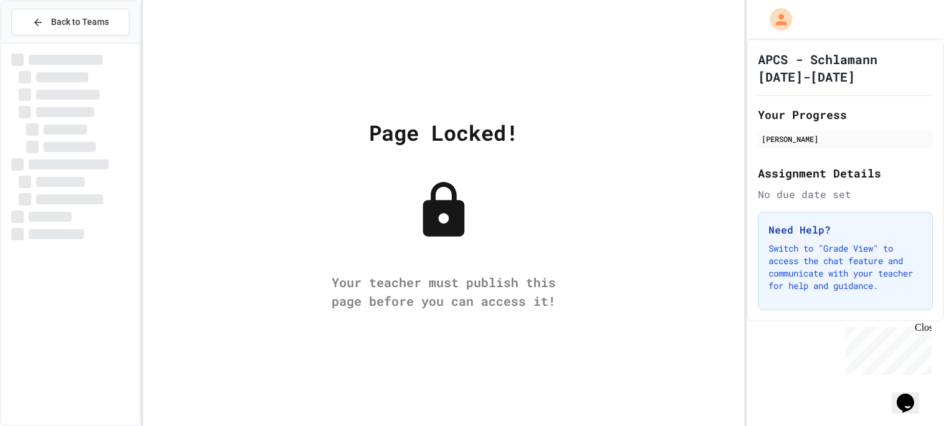 This screenshot has width=944, height=426. What do you see at coordinates (444, 291) in the screenshot?
I see `div: Your teacher must publish this page before you can access it!` at bounding box center [444, 291].